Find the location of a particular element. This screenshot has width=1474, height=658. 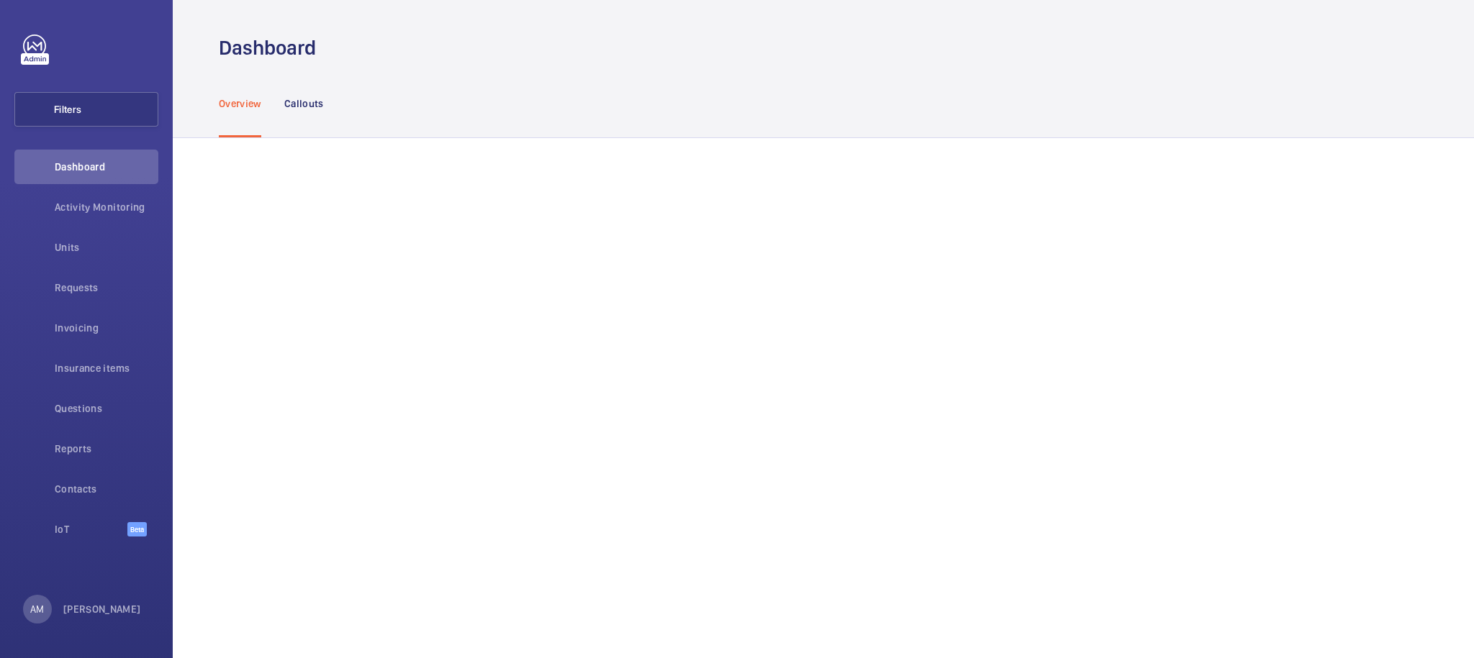

p: Callouts is located at coordinates (304, 104).